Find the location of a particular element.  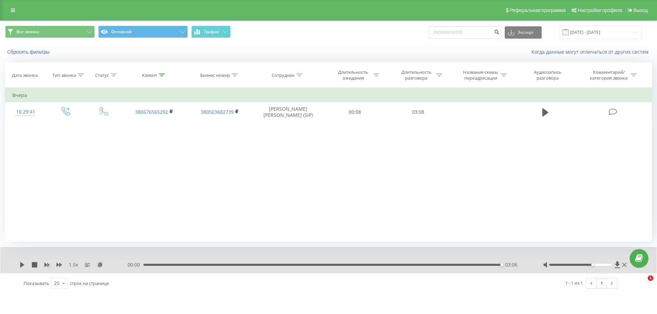

a: 380676565292 is located at coordinates (151, 112).